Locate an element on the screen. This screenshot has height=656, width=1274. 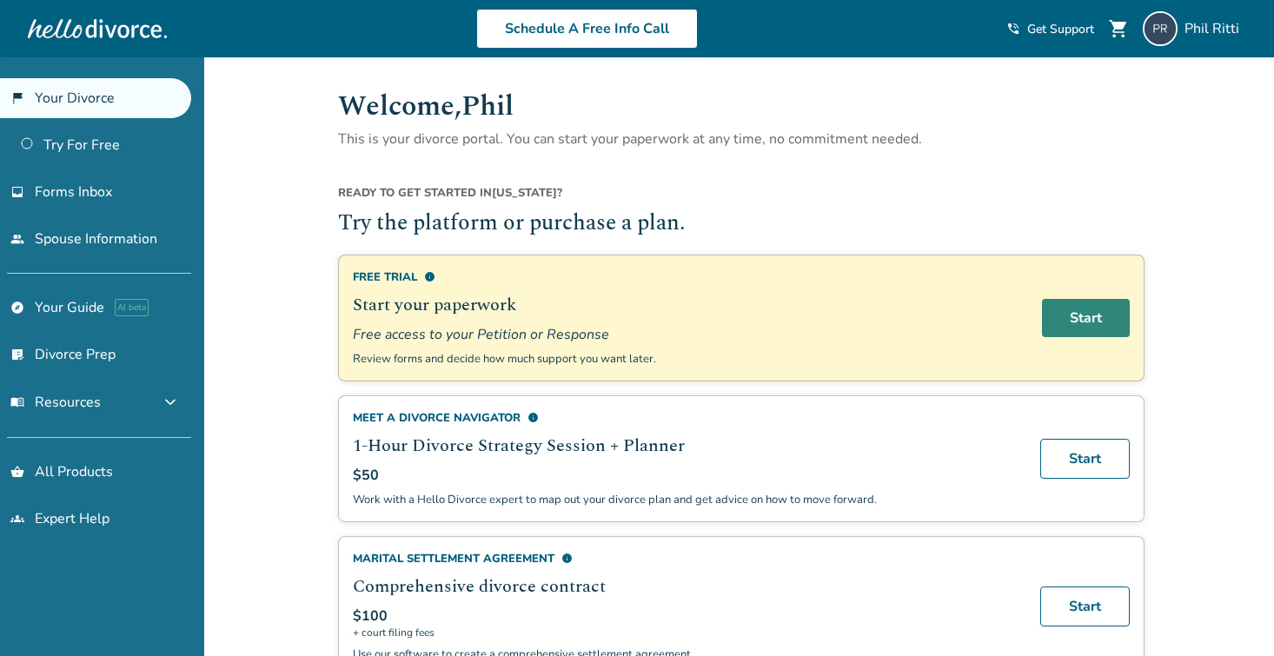
span: phone_in_talk is located at coordinates (1013, 29).